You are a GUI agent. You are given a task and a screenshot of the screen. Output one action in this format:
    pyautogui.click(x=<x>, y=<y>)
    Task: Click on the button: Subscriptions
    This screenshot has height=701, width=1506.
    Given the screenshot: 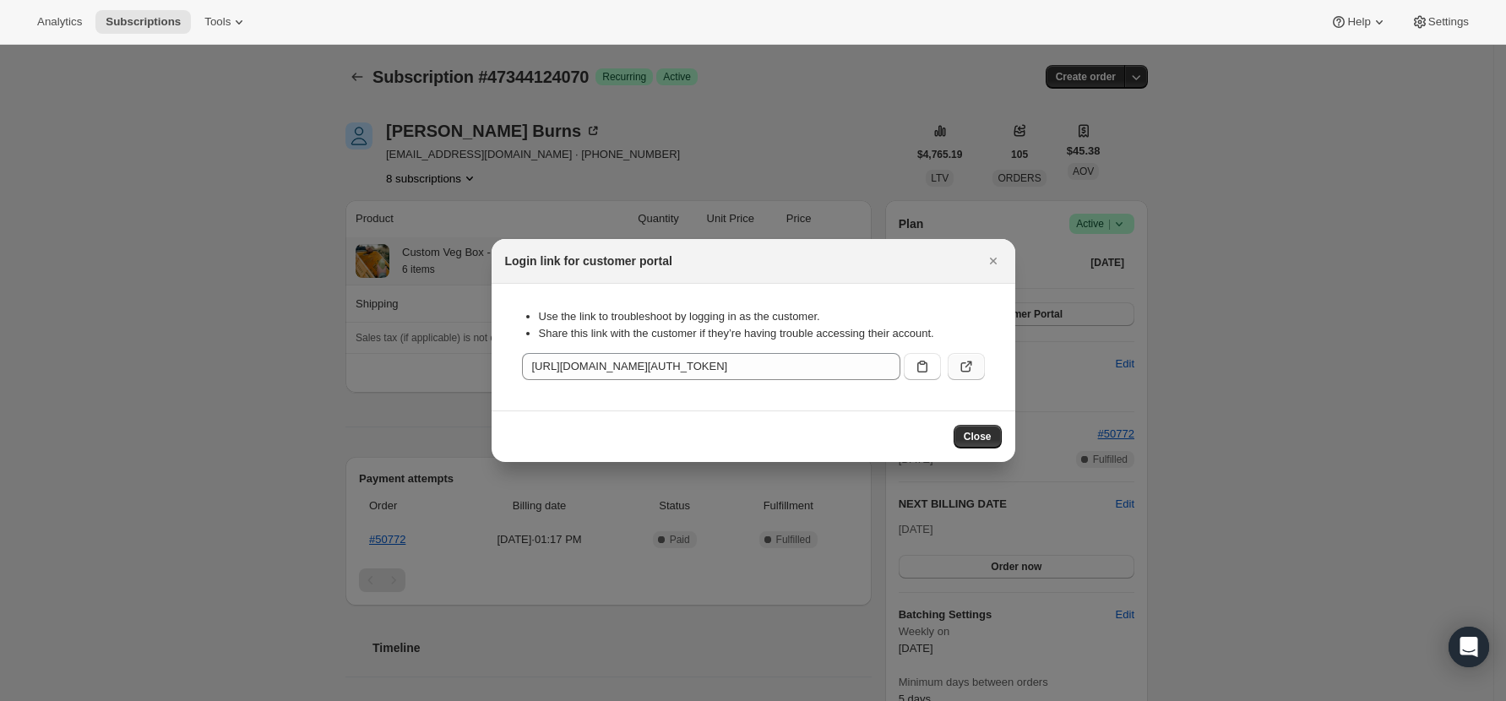 What is the action you would take?
    pyautogui.click(x=143, y=22)
    